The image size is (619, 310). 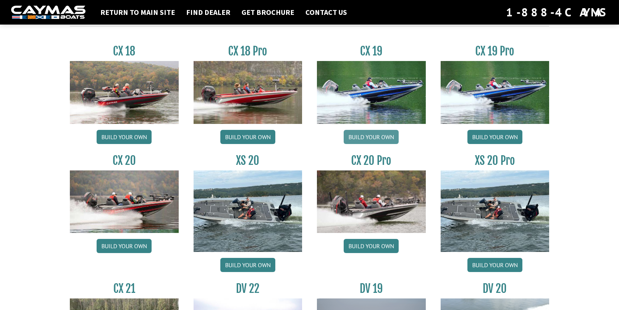 I want to click on a: Find Dealer, so click(x=208, y=12).